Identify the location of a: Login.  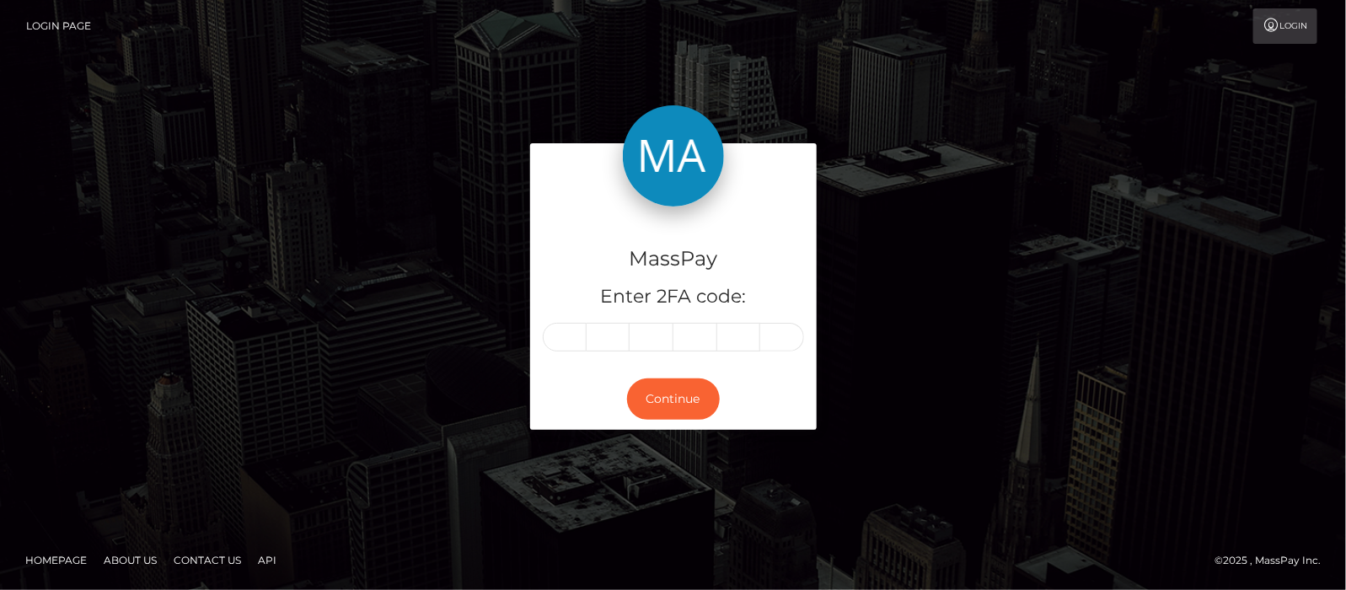
(1285, 26).